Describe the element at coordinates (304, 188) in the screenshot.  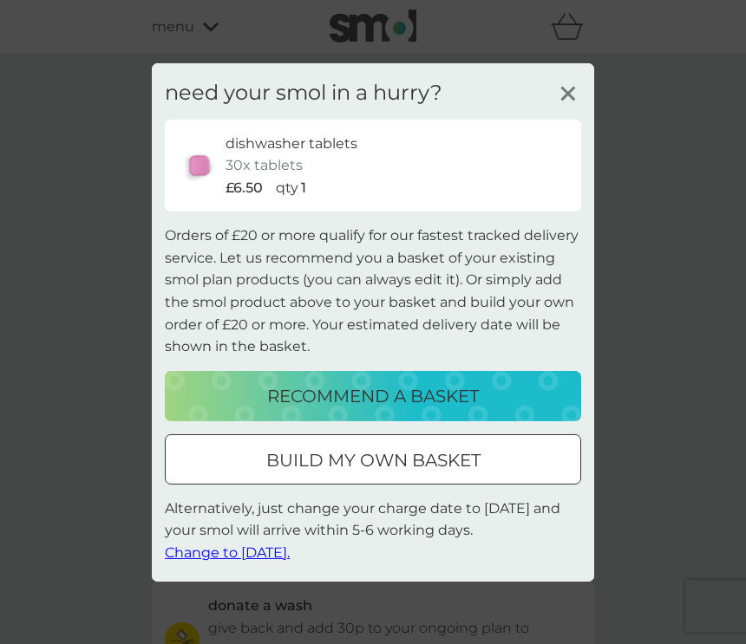
I see `p: 1` at that location.